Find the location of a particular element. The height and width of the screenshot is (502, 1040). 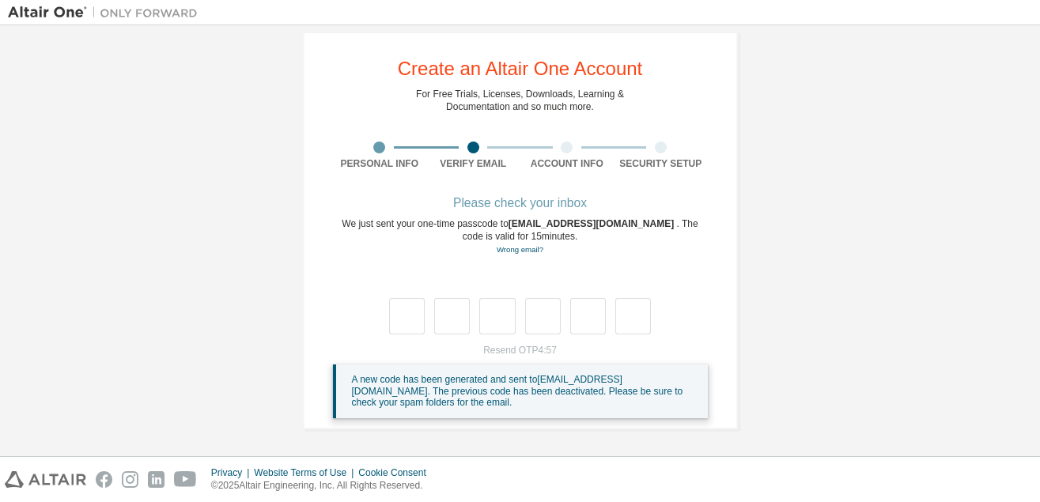

div: For Free Trials, Licenses, Downloads, Learning & Documentation and so much more. is located at coordinates (520, 100).